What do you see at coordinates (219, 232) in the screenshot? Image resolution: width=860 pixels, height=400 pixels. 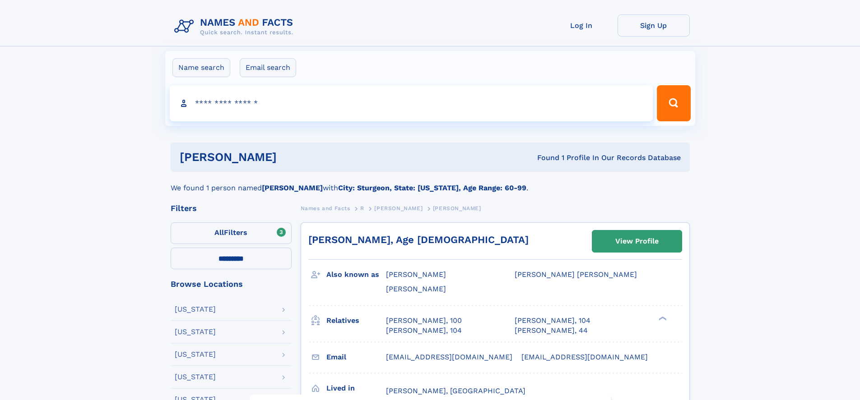 I see `span: All` at bounding box center [219, 232].